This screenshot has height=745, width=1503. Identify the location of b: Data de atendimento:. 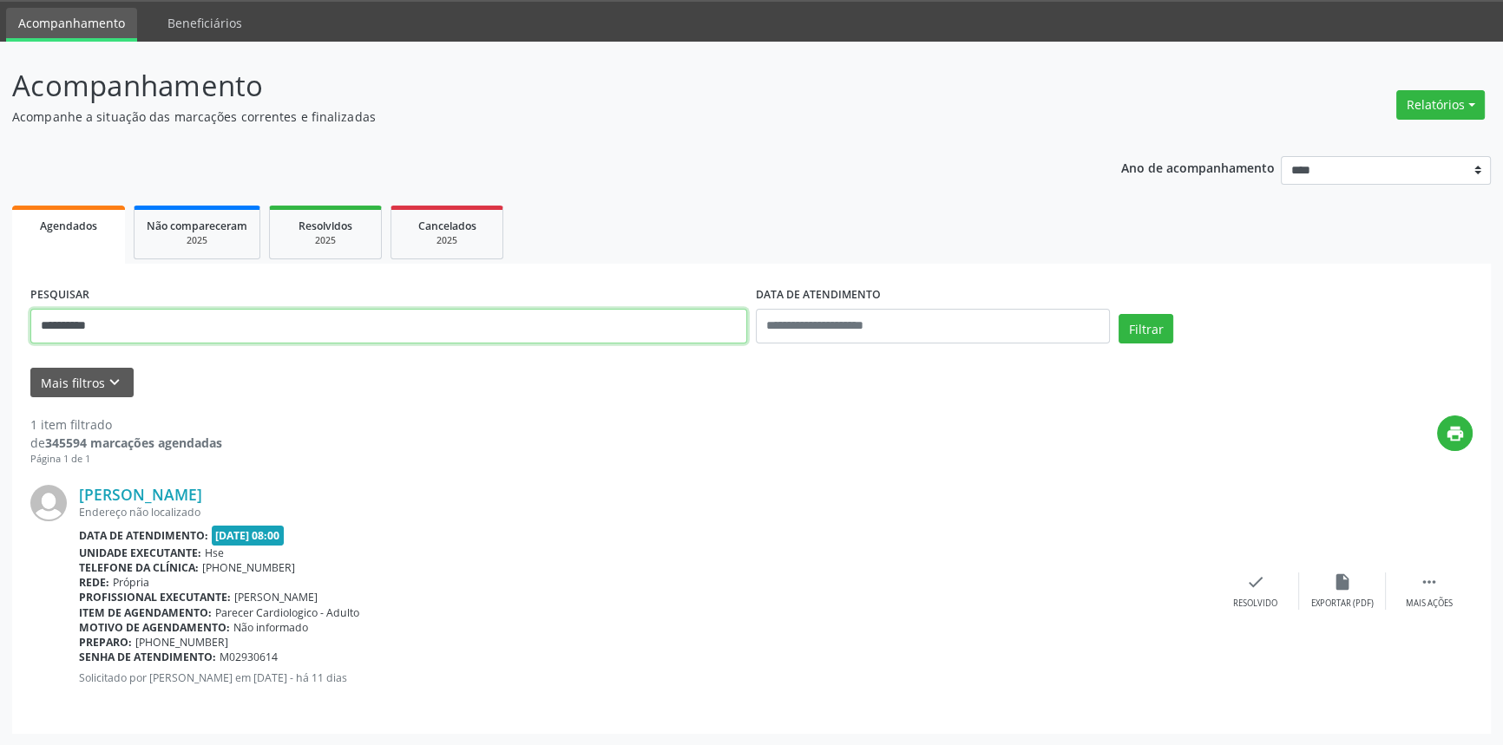
(143, 535).